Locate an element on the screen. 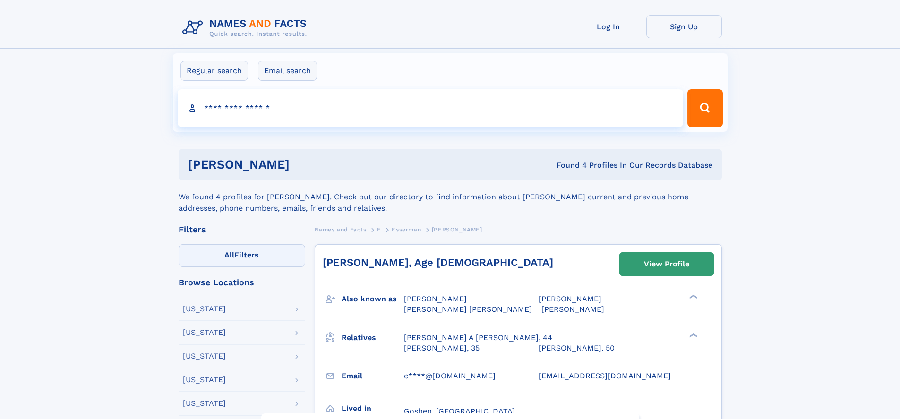  h3: Email is located at coordinates (373, 376).